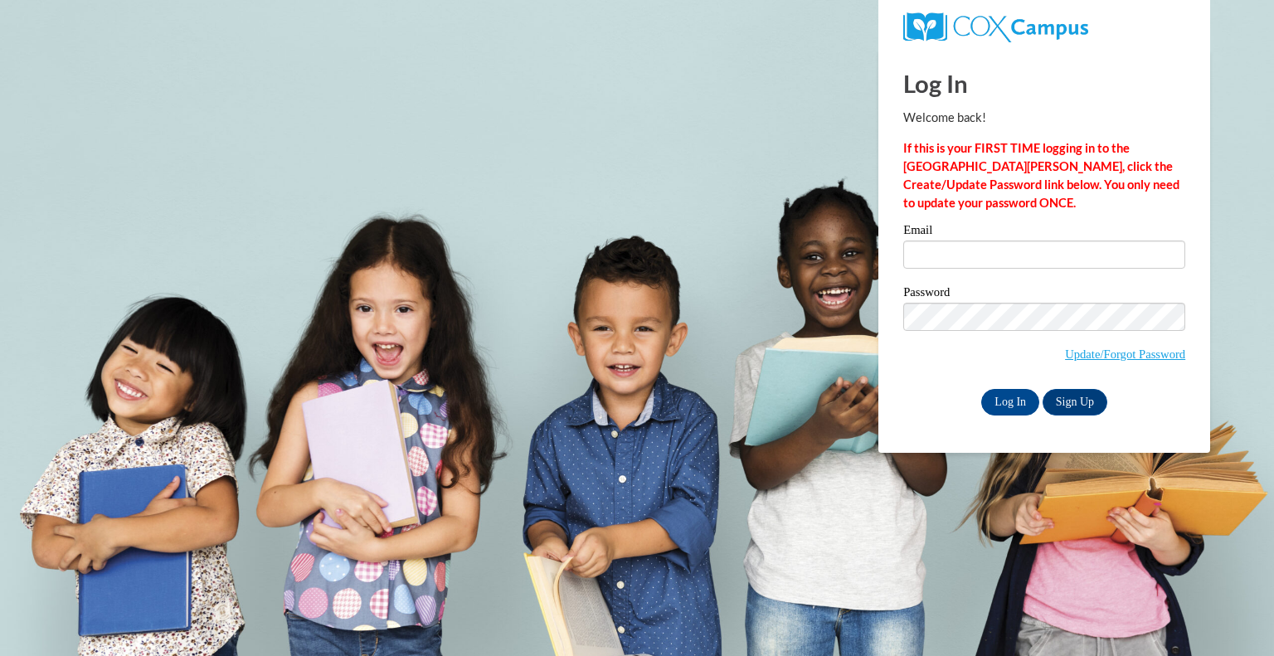  What do you see at coordinates (1044, 118) in the screenshot?
I see `p: Welcome back!` at bounding box center [1044, 118].